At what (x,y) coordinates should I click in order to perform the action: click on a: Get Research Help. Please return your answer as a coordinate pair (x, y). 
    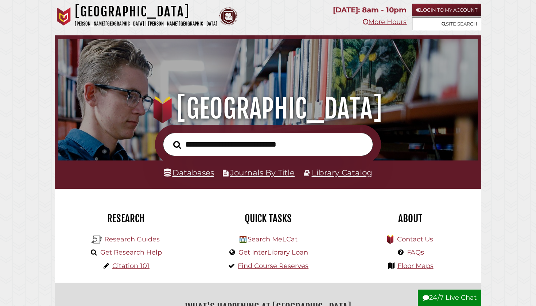
    Looking at the image, I should click on (131, 252).